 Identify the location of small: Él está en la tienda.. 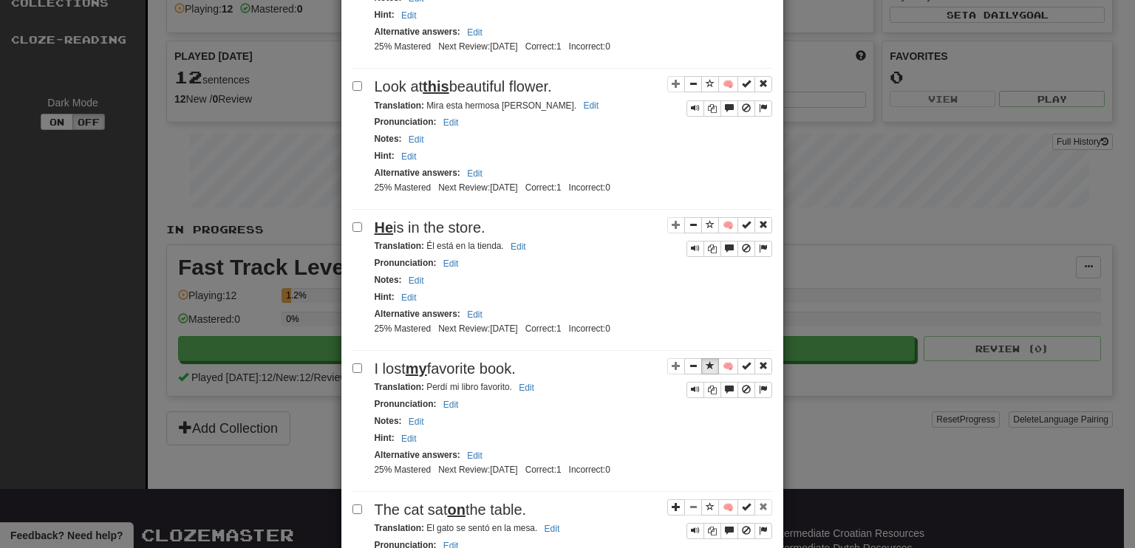
(452, 246).